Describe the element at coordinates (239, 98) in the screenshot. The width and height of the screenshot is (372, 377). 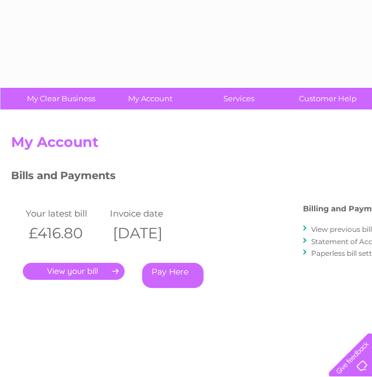
I see `a: Services` at that location.